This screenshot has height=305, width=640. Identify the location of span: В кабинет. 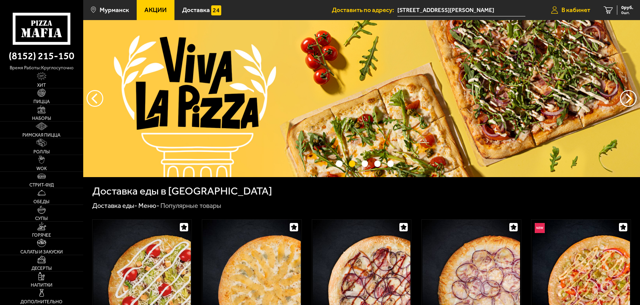
(576, 10).